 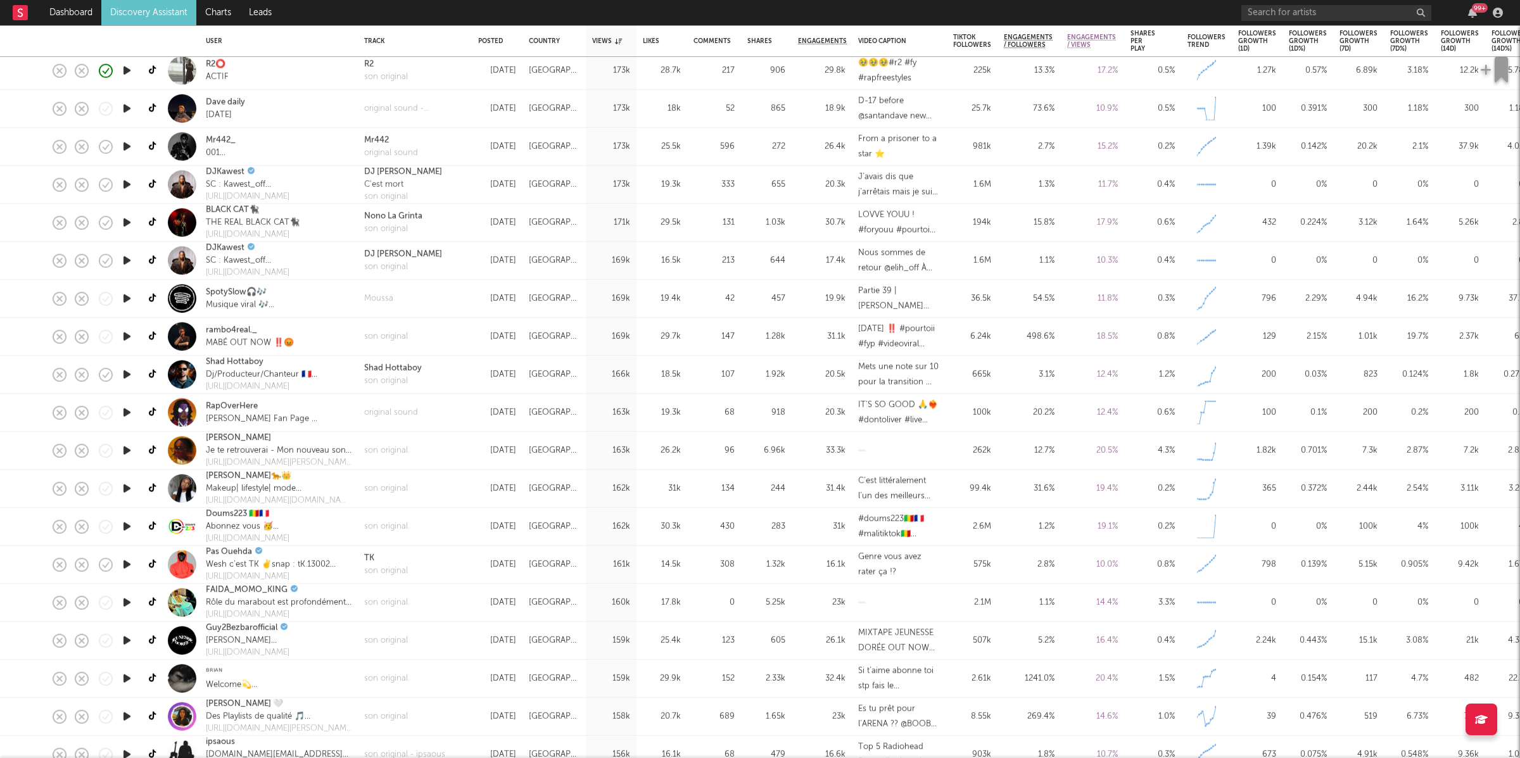 What do you see at coordinates (1152, 260) in the screenshot?
I see `div: 0.4 %` at bounding box center [1152, 260].